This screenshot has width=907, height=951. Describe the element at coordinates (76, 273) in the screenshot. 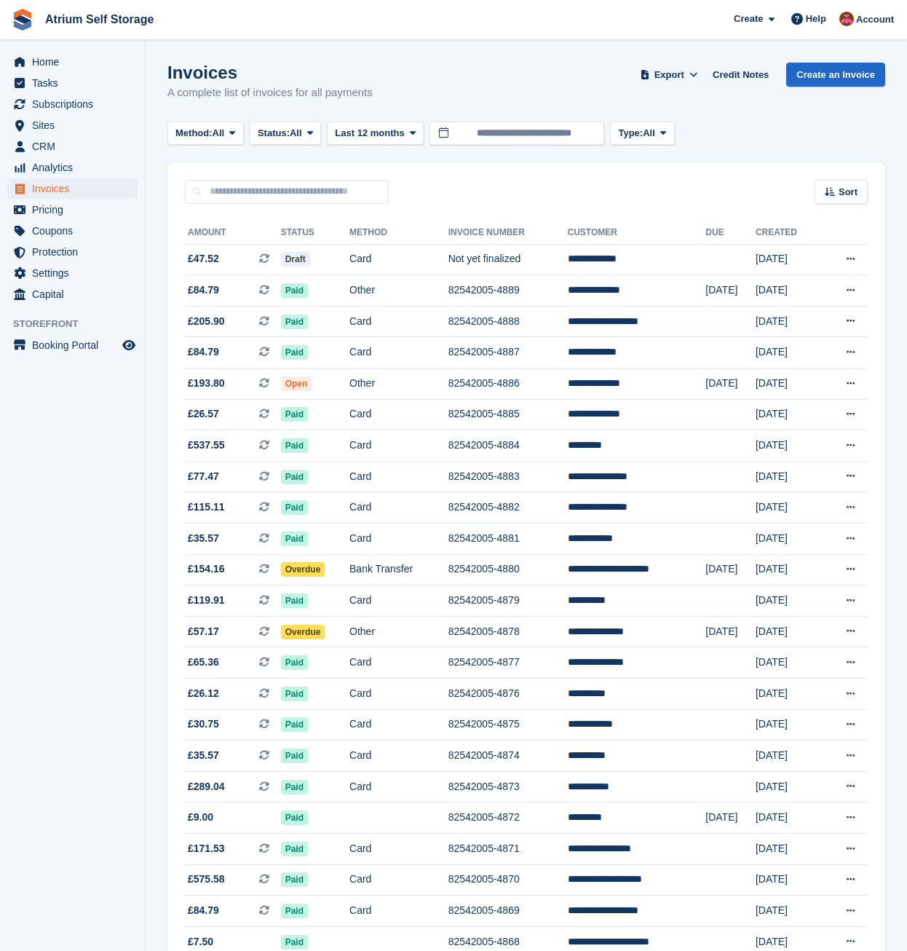

I see `span: Settings` at that location.